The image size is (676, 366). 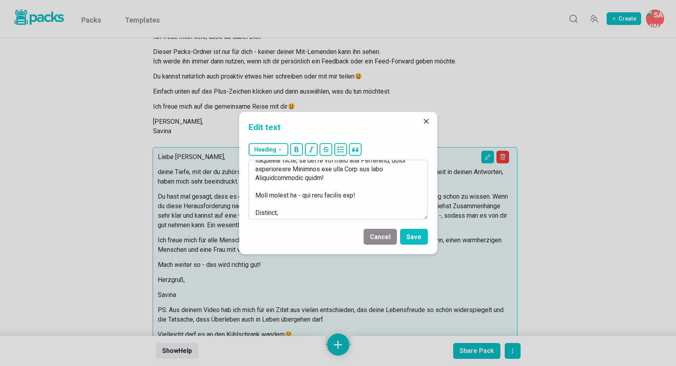 I want to click on button: Heading, so click(x=268, y=149).